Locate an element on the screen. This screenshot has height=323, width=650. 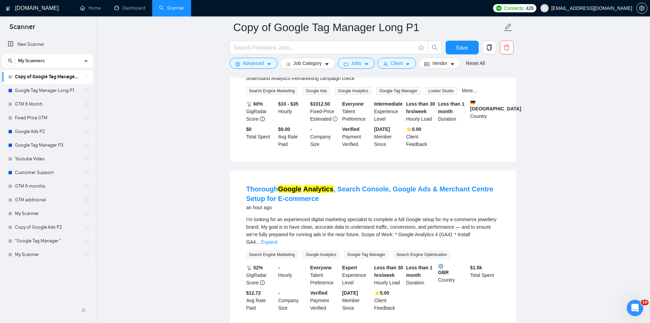
b: $10 - $35 is located at coordinates (288, 104).